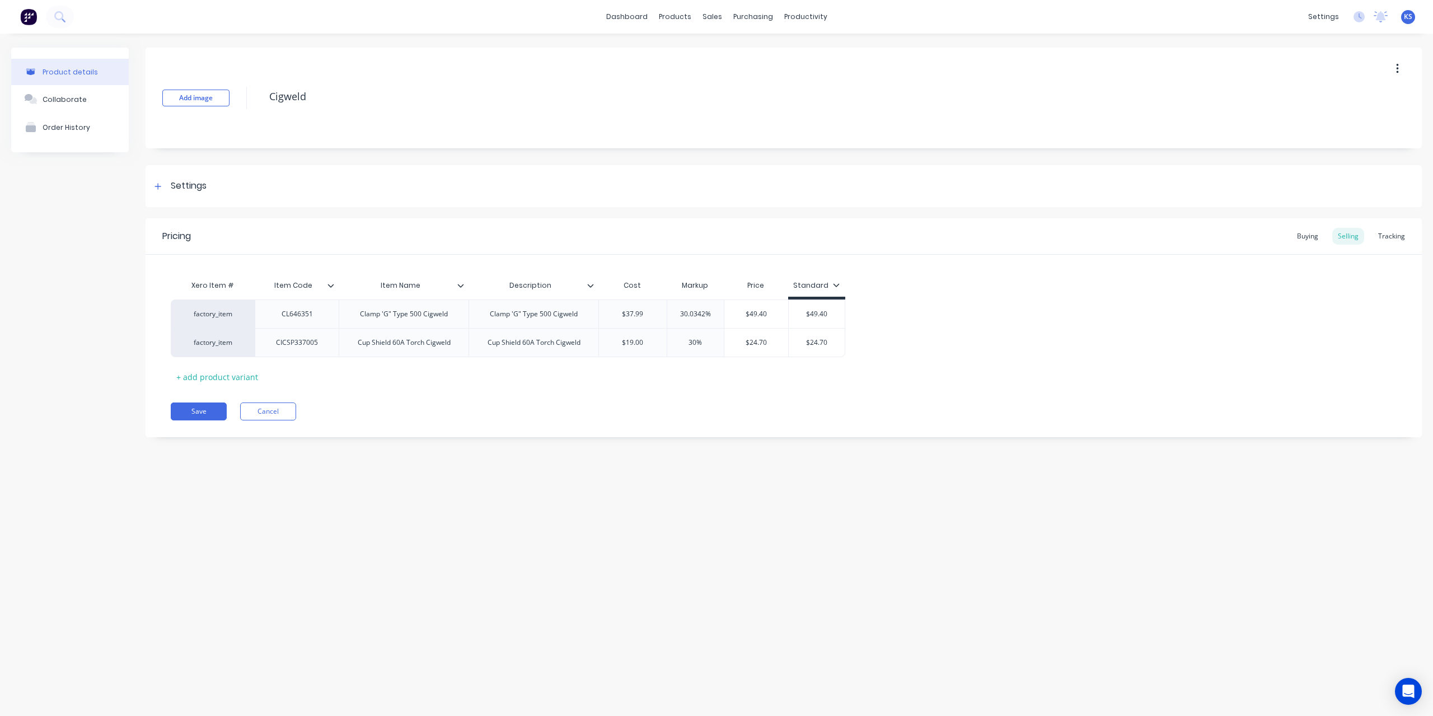 The image size is (1433, 716). I want to click on button: Collaborate, so click(70, 99).